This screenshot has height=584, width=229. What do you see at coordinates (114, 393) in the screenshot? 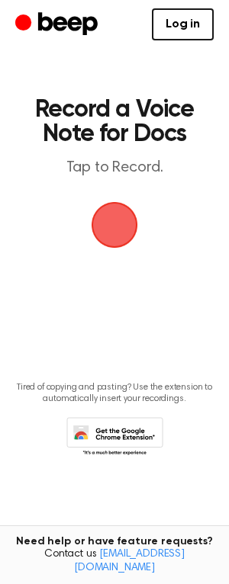
I see `p: Tired of copying and pasting? Use the extension to automatically insert your recordings.` at bounding box center [114, 393].